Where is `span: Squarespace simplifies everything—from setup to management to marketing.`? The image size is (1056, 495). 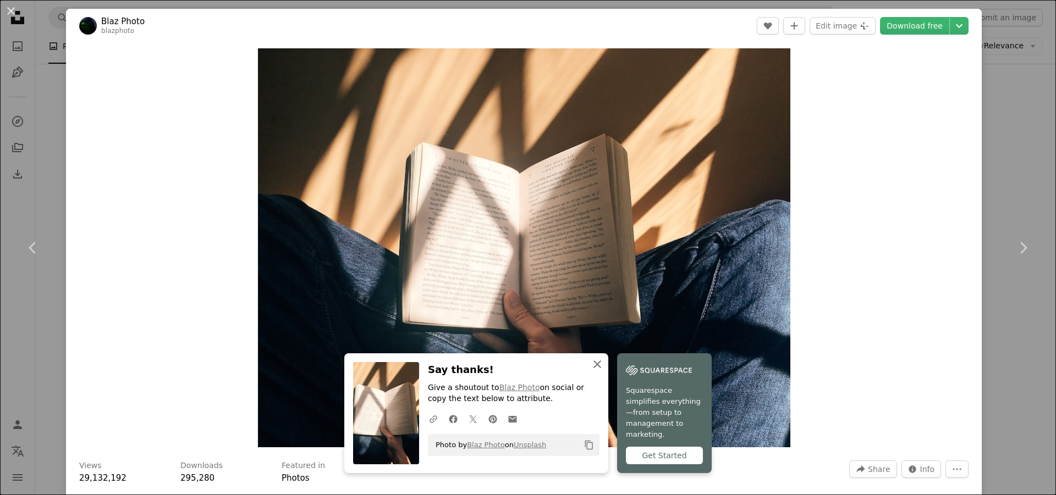
span: Squarespace simplifies everything—from setup to management to marketing. is located at coordinates (664, 413).